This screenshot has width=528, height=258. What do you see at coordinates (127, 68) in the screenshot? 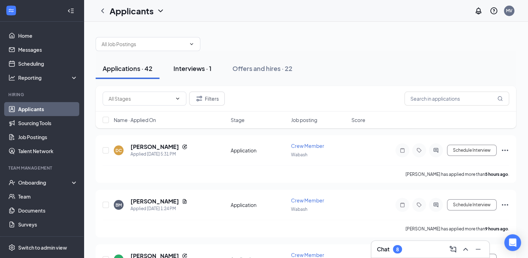
I see `div: Applications · 42` at bounding box center [127, 68].